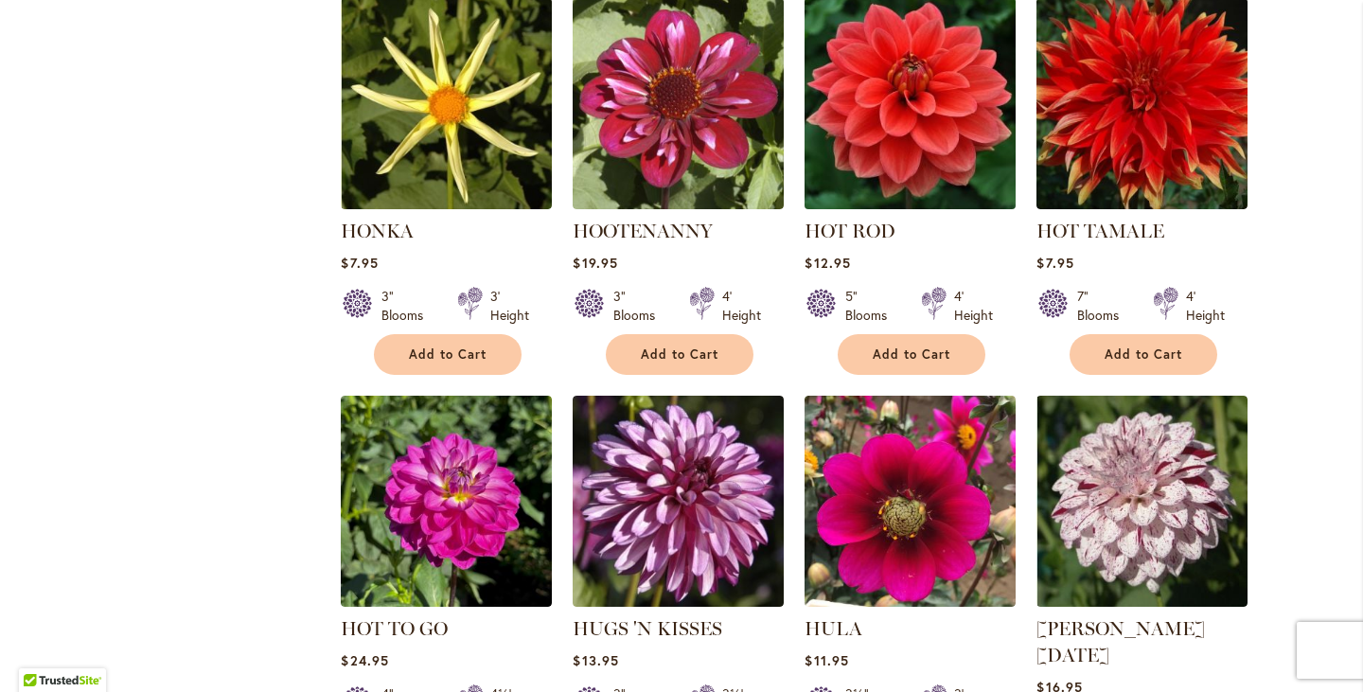 Image resolution: width=1363 pixels, height=692 pixels. Describe the element at coordinates (1142, 501) in the screenshot. I see `img: HULIN'S CARNIVAL` at that location.